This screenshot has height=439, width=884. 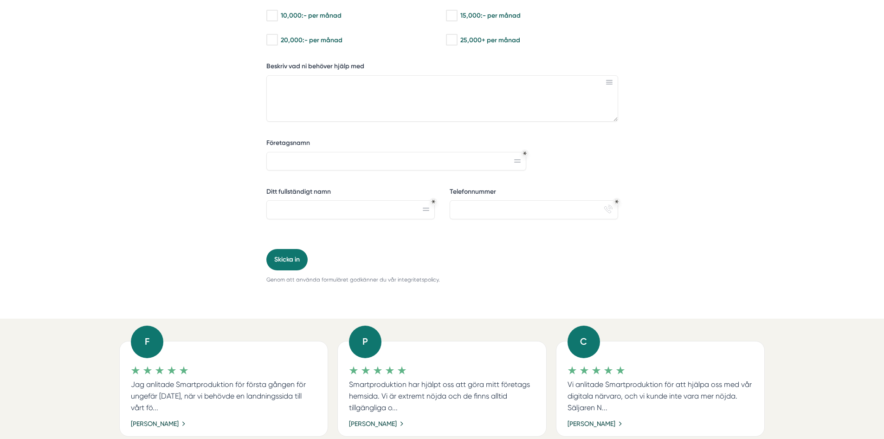 What do you see at coordinates (584, 342) in the screenshot?
I see `div: C` at bounding box center [584, 342].